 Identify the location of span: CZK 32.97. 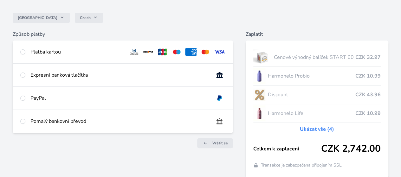
(368, 57).